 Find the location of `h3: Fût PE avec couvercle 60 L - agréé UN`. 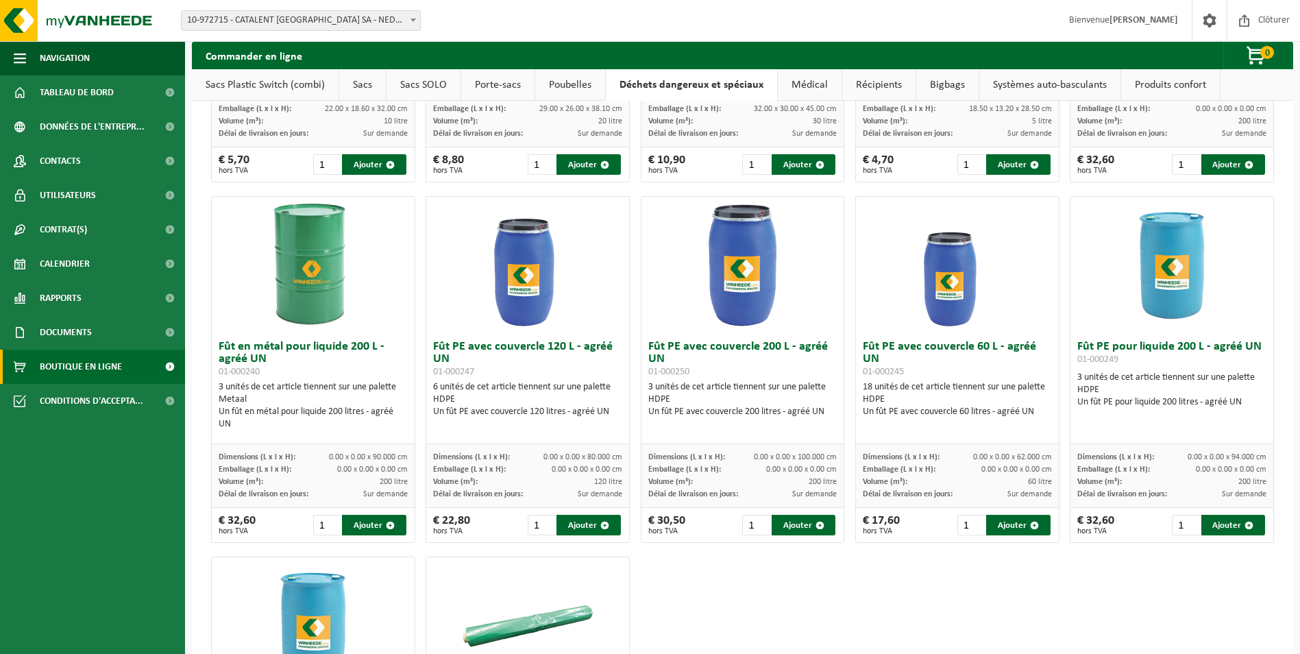

h3: Fût PE avec couvercle 60 L - agréé UN is located at coordinates (957, 359).